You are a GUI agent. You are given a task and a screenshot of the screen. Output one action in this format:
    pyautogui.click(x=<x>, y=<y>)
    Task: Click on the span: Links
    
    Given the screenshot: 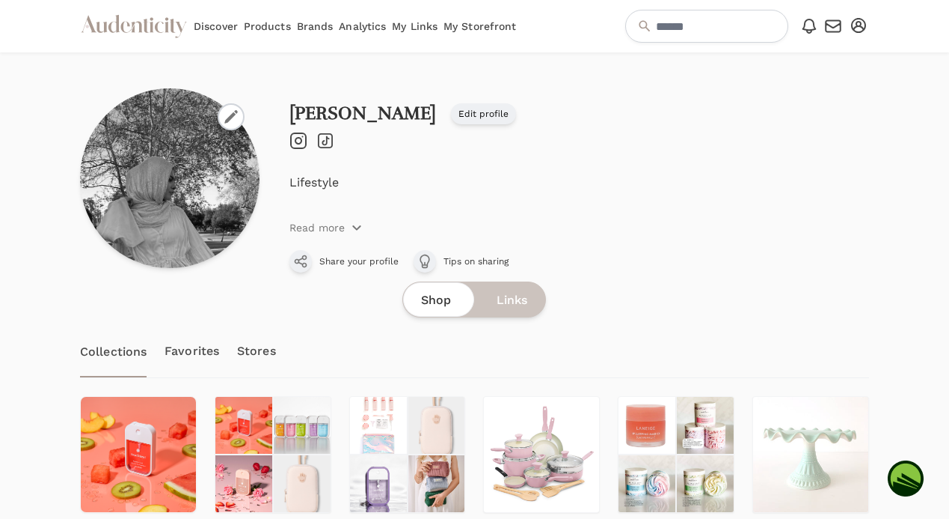 What is the action you would take?
    pyautogui.click(x=512, y=300)
    